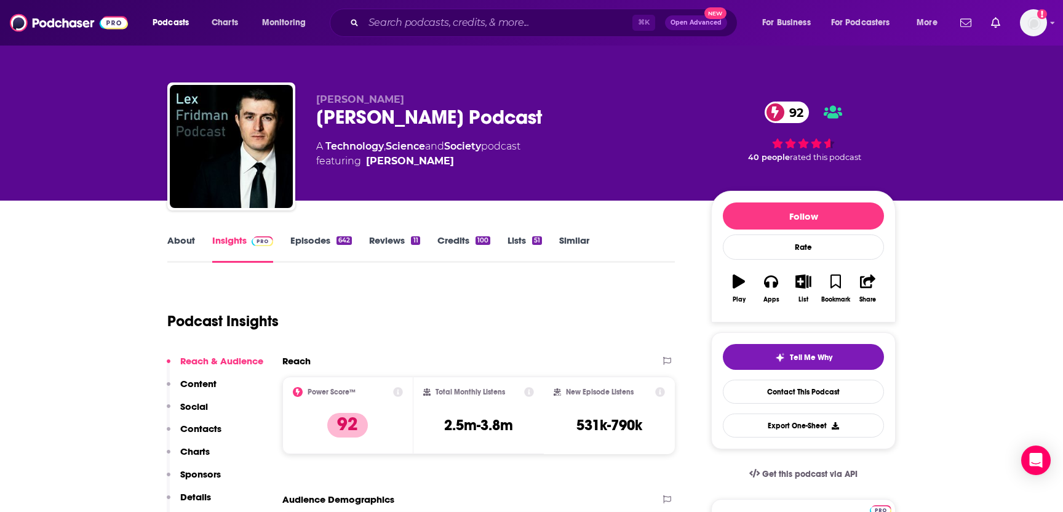 The height and width of the screenshot is (512, 1063). What do you see at coordinates (194, 479) in the screenshot?
I see `button: Sponsors` at bounding box center [194, 479].